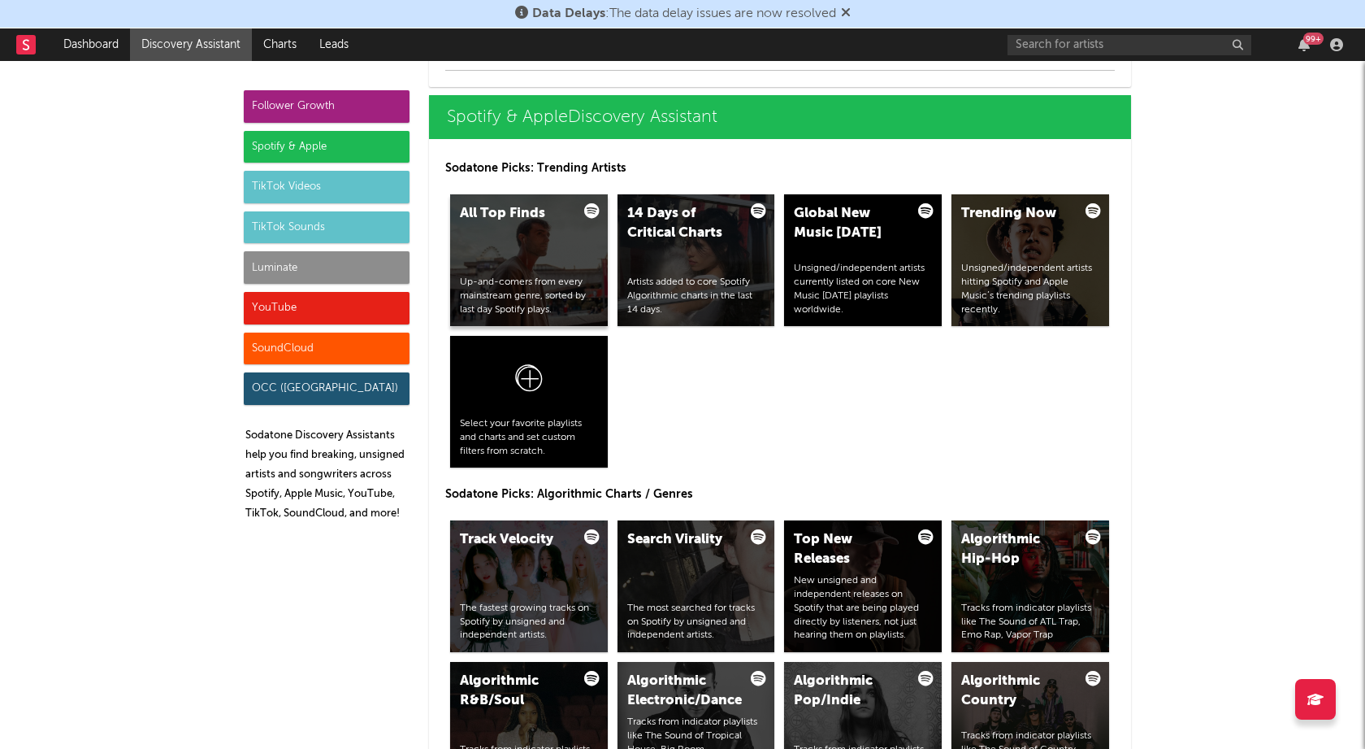  Describe the element at coordinates (780, 168) in the screenshot. I see `p: Sodatone Picks: Trending Artists` at that location.